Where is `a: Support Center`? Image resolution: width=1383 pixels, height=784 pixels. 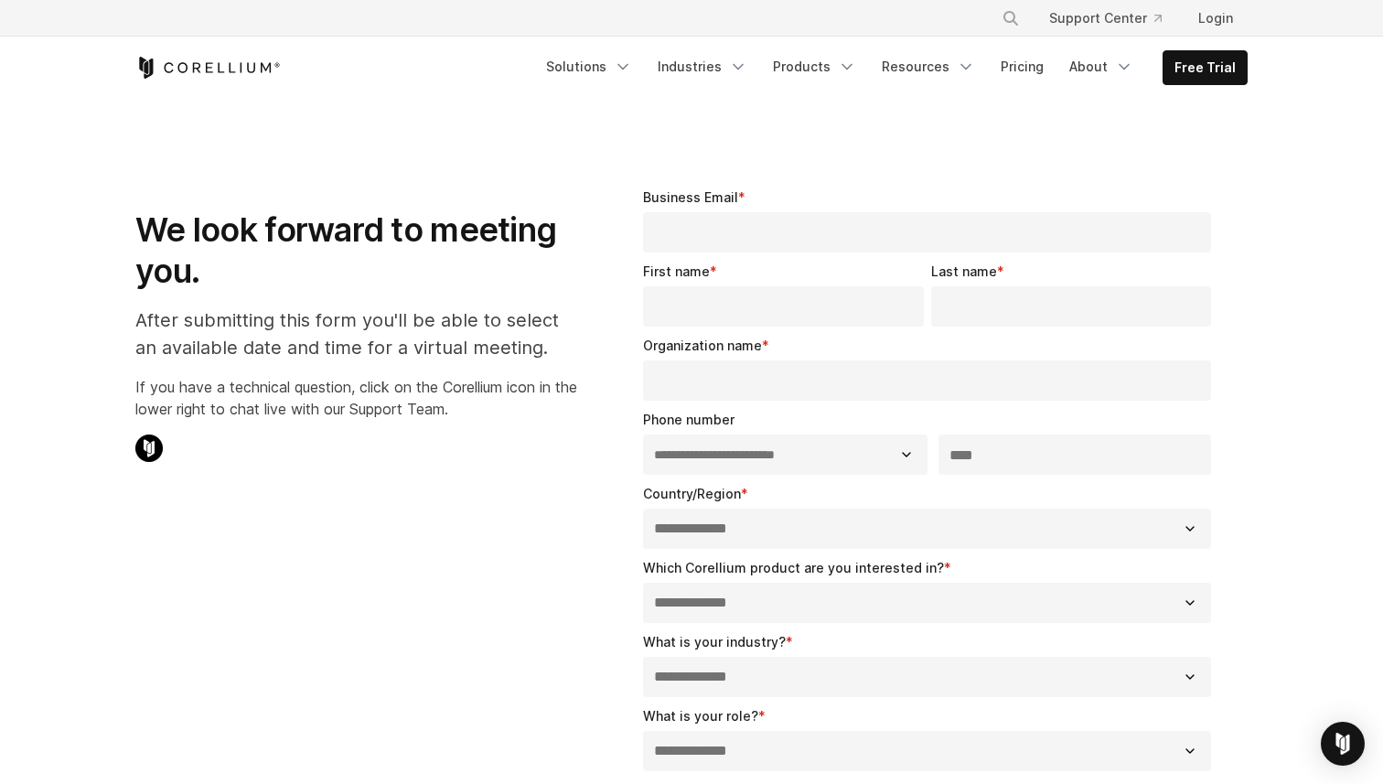 a: Support Center is located at coordinates (1105, 18).